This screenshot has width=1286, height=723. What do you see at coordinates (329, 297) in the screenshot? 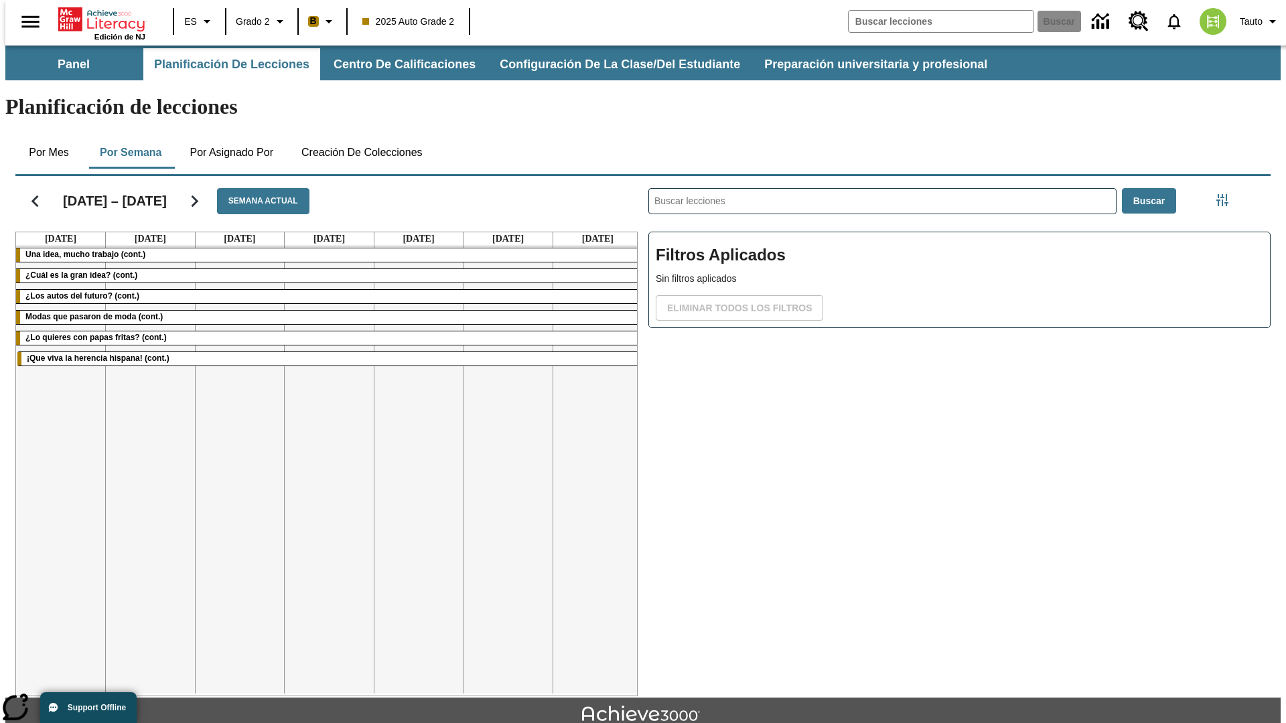
I see `div: ¿Los autos del futuro? (cont.)` at bounding box center [329, 297].